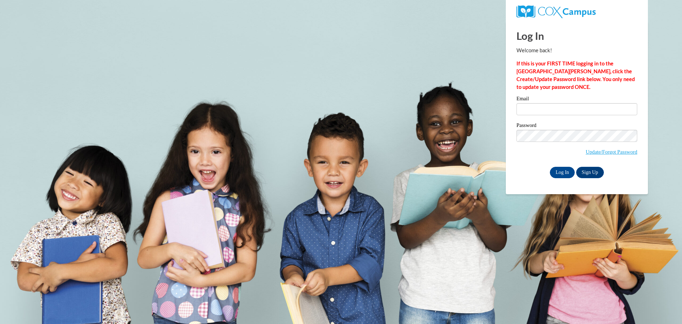 This screenshot has height=324, width=682. Describe the element at coordinates (577, 99) in the screenshot. I see `label: Email` at that location.